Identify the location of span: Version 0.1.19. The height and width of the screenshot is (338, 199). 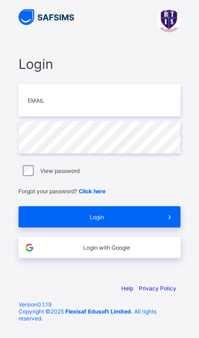
(99, 304).